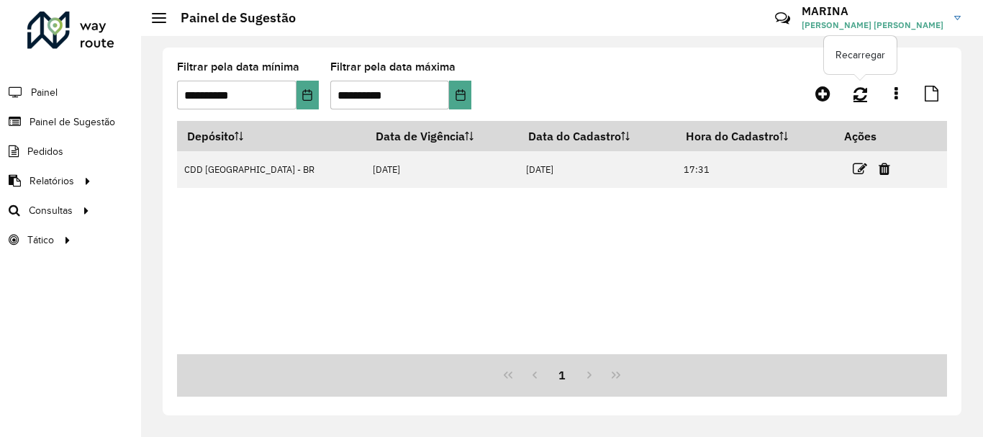 The height and width of the screenshot is (437, 983). What do you see at coordinates (860, 168) in the screenshot?
I see `a: Editar` at bounding box center [860, 168].